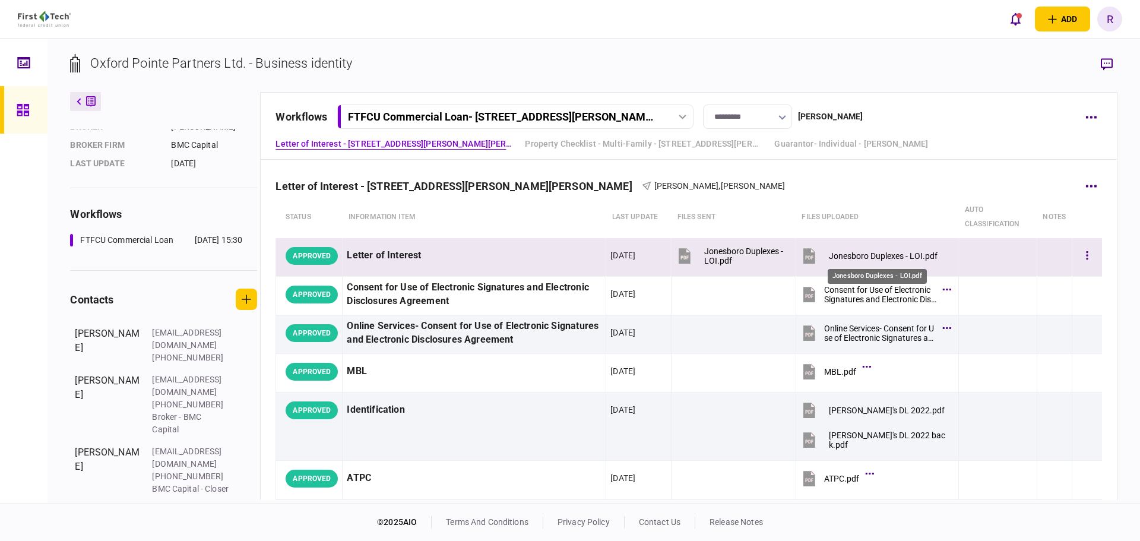 The image size is (1140, 541). I want to click on div: MBL, so click(474, 371).